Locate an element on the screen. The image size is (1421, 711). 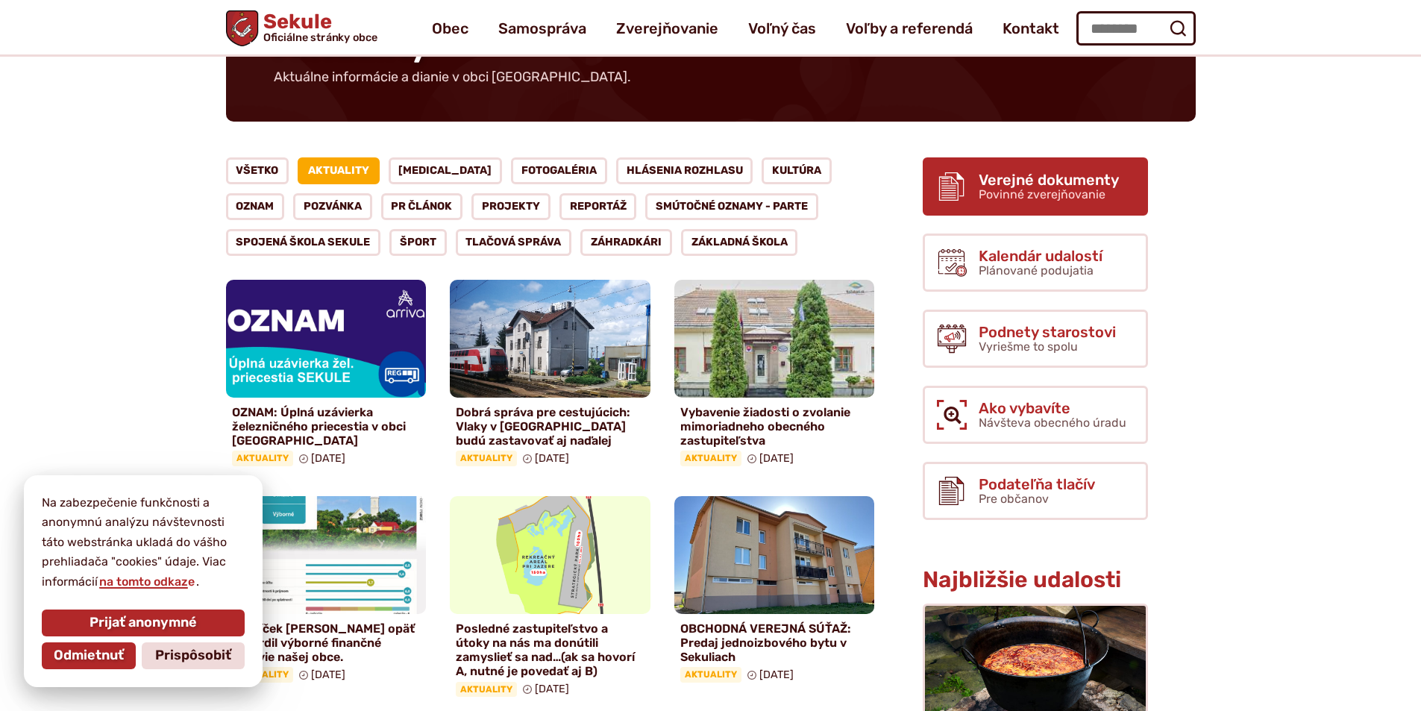
a: PR článok is located at coordinates (422, 207).